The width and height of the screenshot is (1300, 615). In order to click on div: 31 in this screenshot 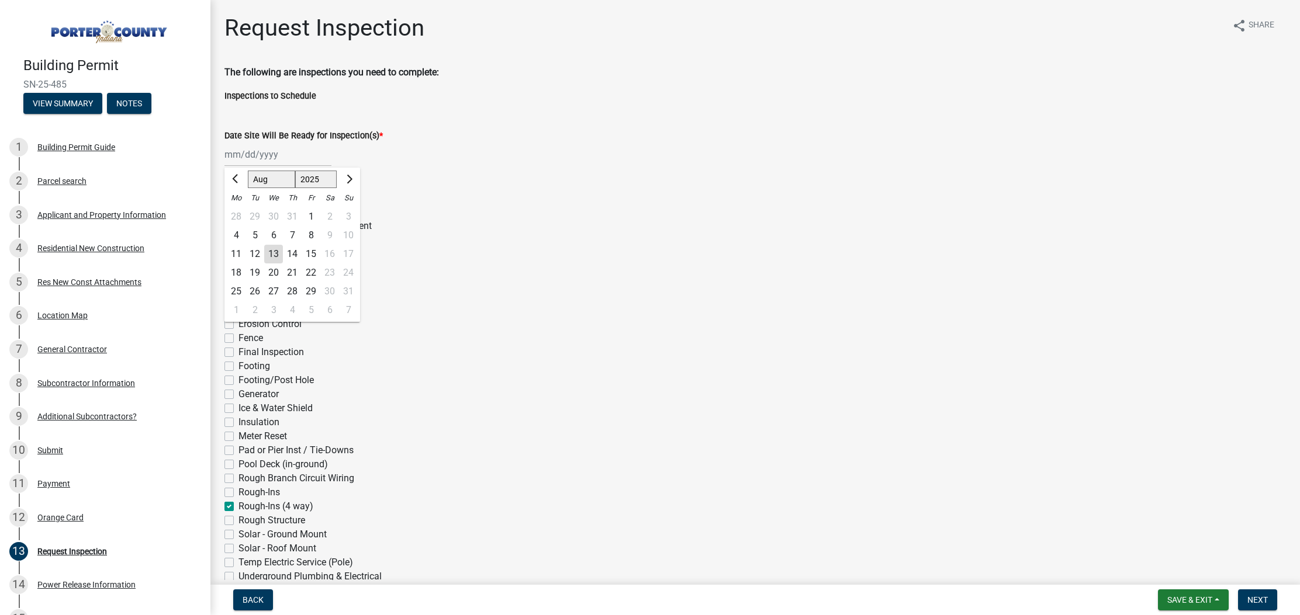, I will do `click(292, 217)`.